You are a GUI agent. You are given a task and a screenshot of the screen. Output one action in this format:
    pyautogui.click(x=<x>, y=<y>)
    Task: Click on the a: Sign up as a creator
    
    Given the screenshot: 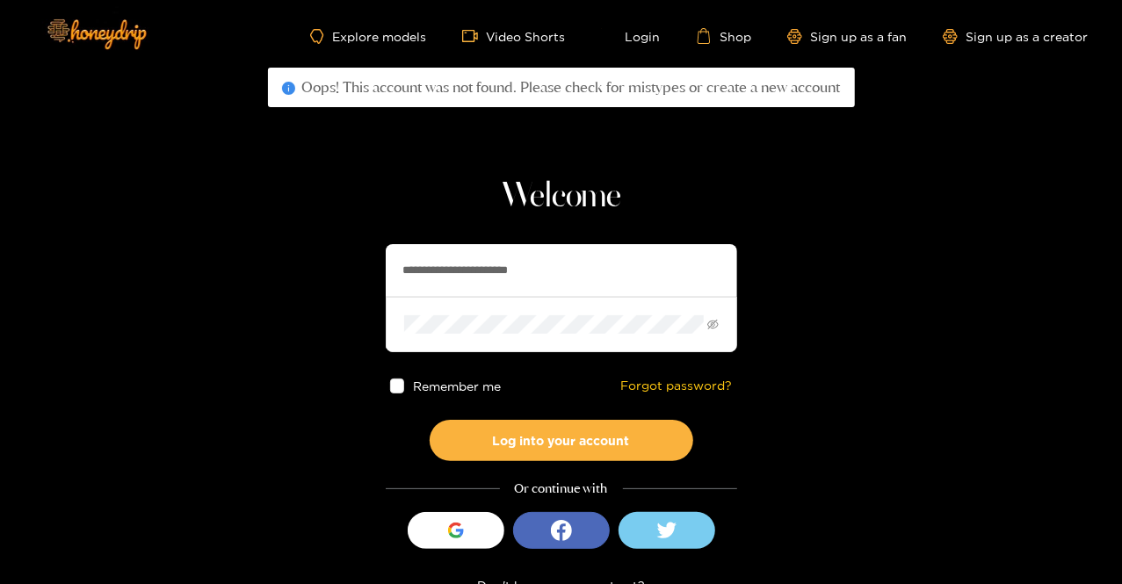 What is the action you would take?
    pyautogui.click(x=1016, y=36)
    